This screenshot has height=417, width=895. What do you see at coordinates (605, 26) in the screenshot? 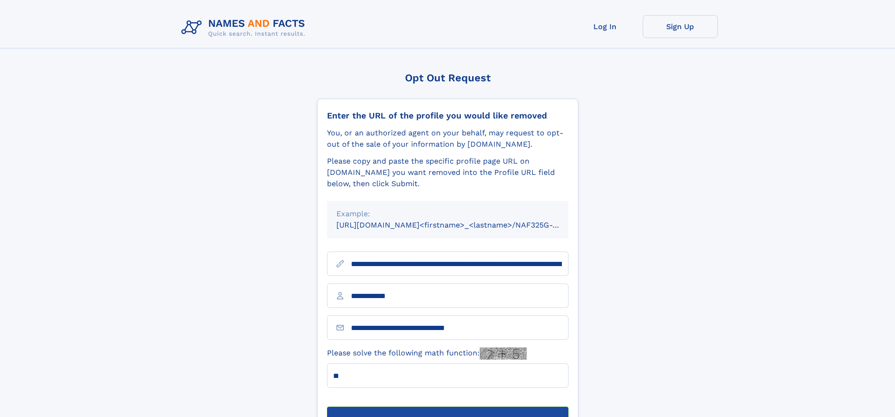
I see `a: Log In` at bounding box center [605, 26].